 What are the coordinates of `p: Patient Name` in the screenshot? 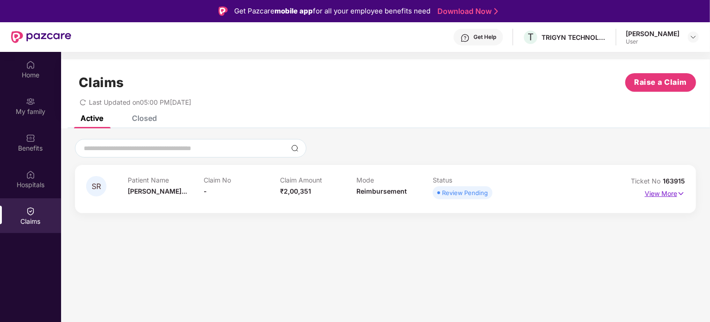 It's located at (166, 180).